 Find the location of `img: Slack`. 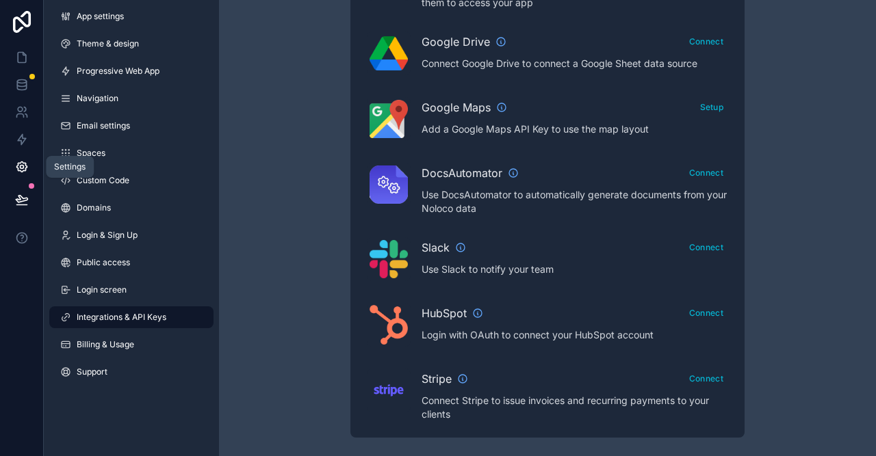

img: Slack is located at coordinates (389, 259).